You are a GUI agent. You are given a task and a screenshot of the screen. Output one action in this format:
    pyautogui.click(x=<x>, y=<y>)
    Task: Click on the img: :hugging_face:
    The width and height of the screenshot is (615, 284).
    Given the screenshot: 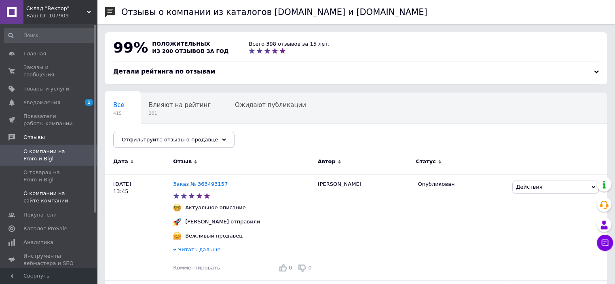 What is the action you would take?
    pyautogui.click(x=177, y=236)
    